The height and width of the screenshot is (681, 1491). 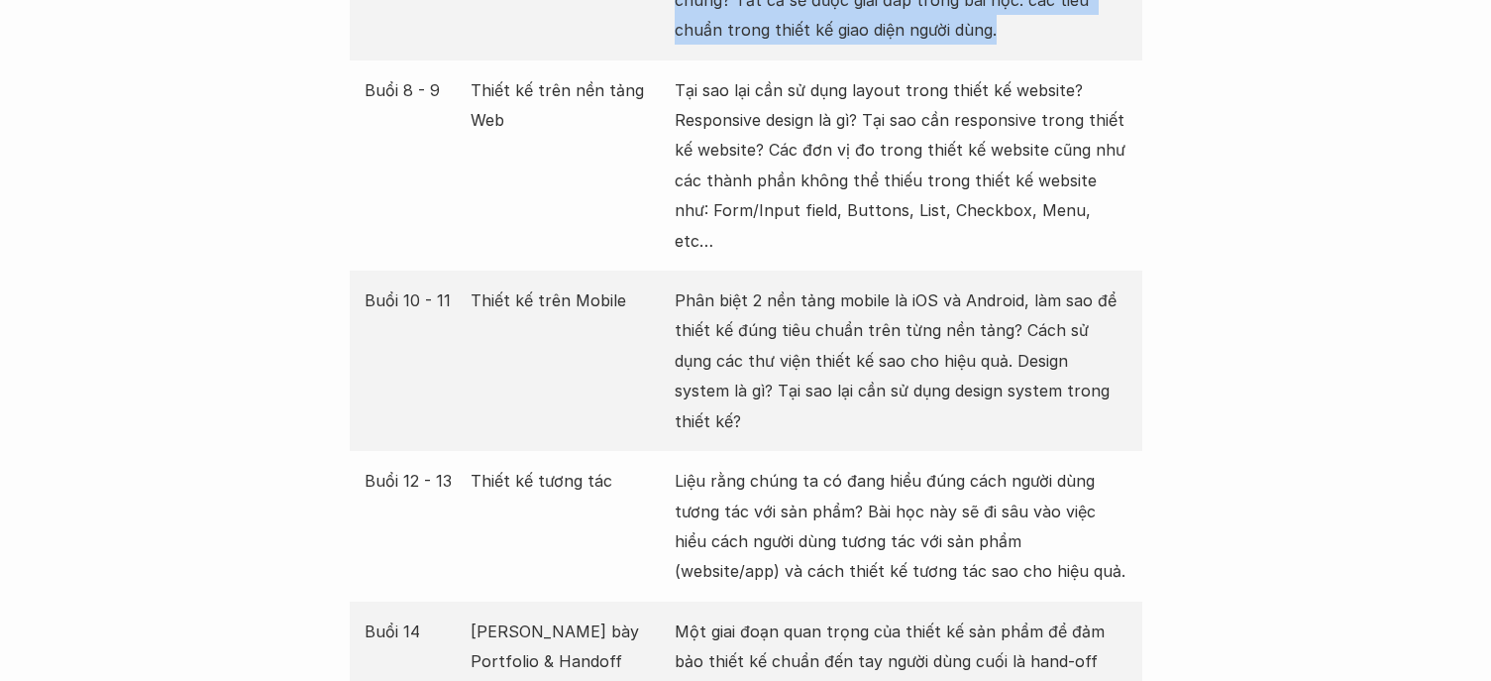 I want to click on p: Buổi 12 - 13, so click(x=413, y=480).